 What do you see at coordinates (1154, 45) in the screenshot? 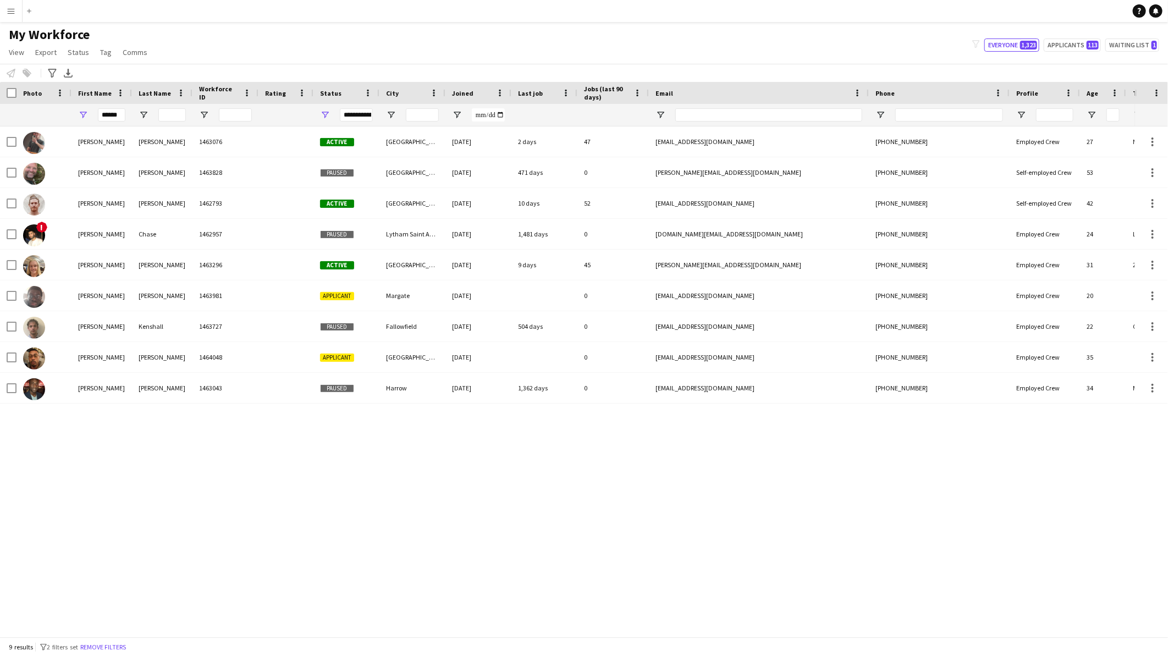
I see `span: 1` at bounding box center [1154, 45].